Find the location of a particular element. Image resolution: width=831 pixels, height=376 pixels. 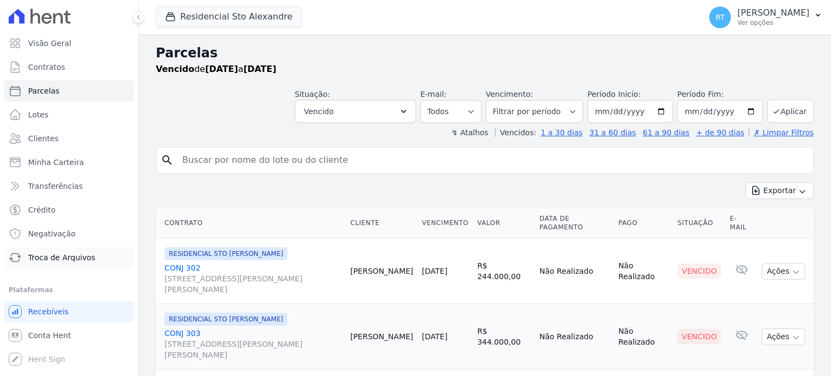

a: Visão Geral is located at coordinates (69, 43).